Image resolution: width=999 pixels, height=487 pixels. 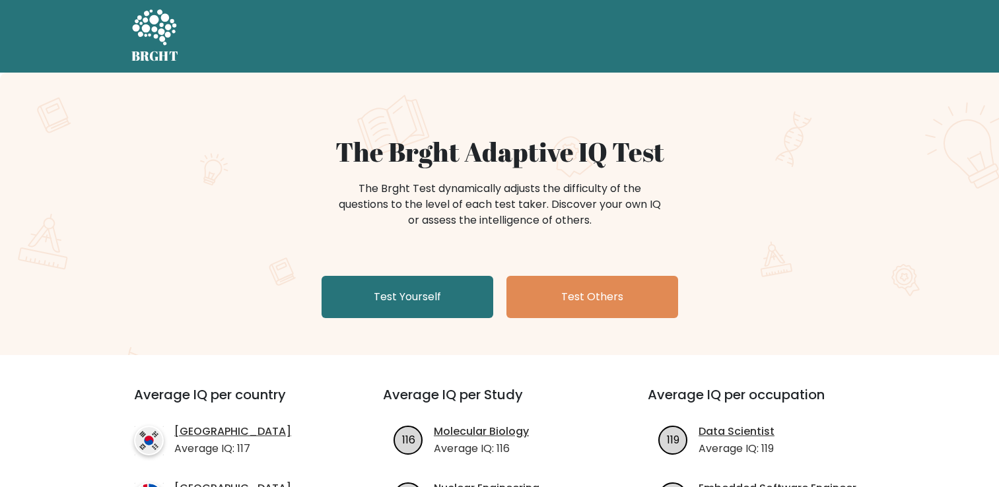 What do you see at coordinates (407, 297) in the screenshot?
I see `a: Test Yourself` at bounding box center [407, 297].